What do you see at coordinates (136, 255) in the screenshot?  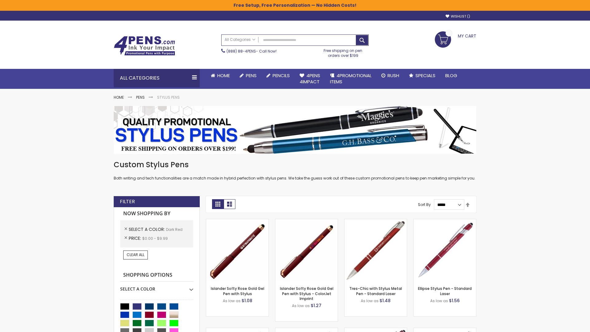 I see `a: Clear All` at bounding box center [136, 255].